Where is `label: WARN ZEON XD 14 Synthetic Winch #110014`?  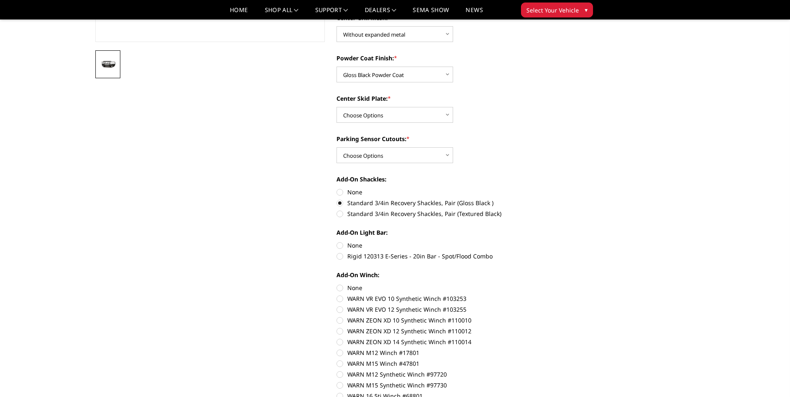
label: WARN ZEON XD 14 Synthetic Winch #110014 is located at coordinates (451, 342).